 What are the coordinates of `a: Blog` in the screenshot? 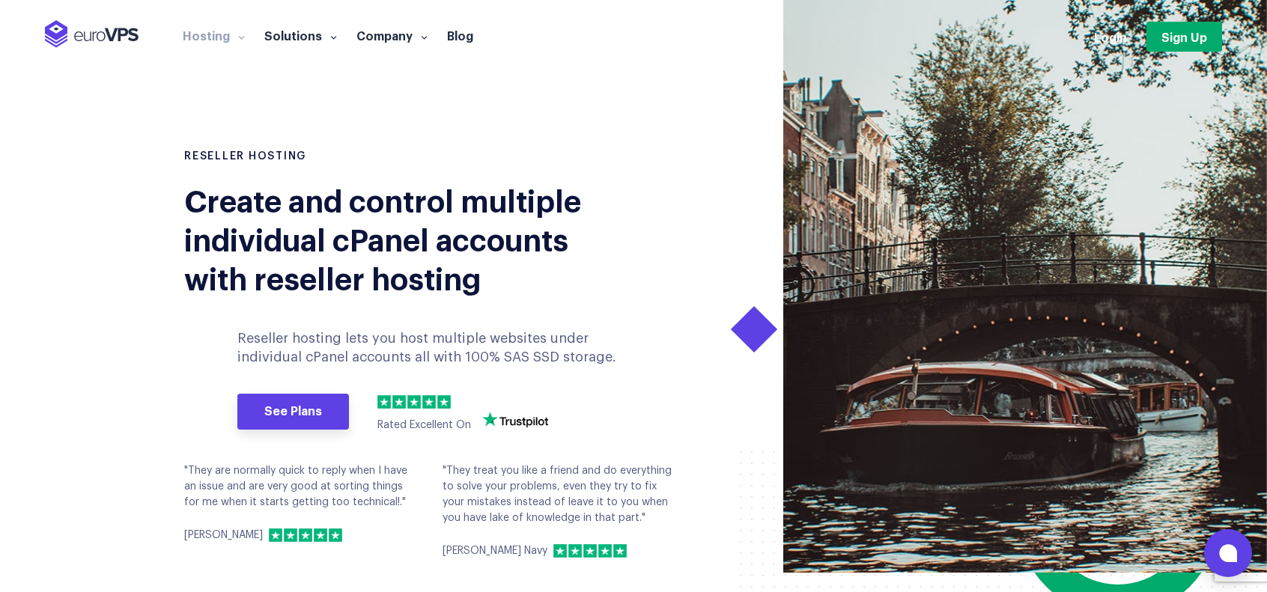 It's located at (460, 35).